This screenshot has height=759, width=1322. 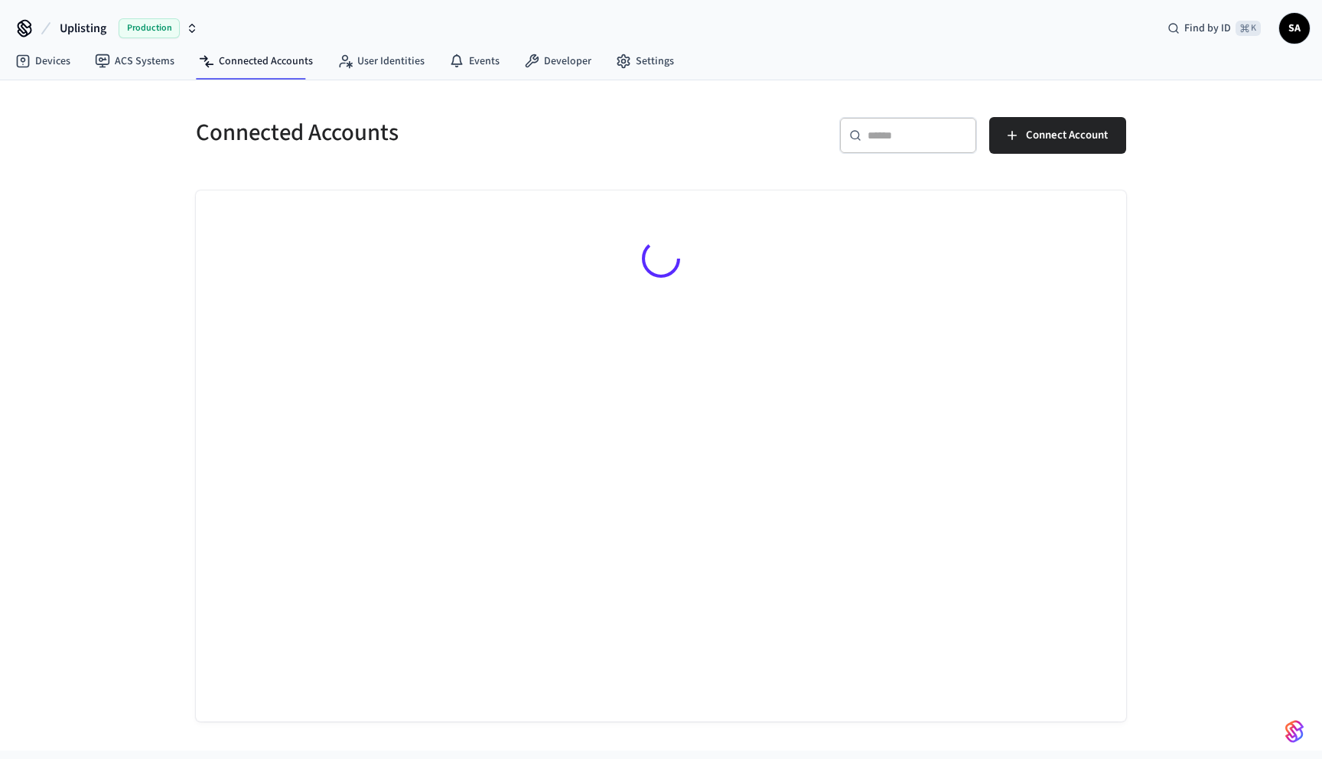 What do you see at coordinates (1248, 28) in the screenshot?
I see `span: ⌘ K` at bounding box center [1248, 28].